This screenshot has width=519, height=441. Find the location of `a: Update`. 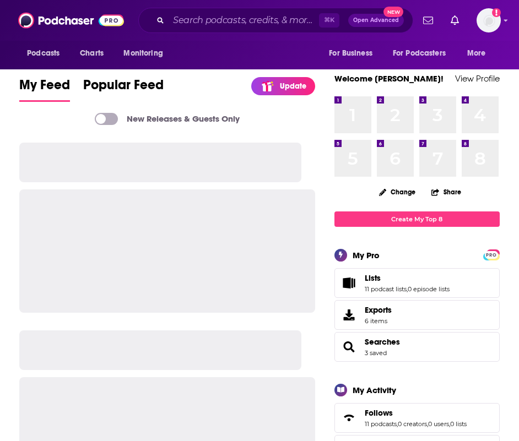

a: Update is located at coordinates (283, 86).